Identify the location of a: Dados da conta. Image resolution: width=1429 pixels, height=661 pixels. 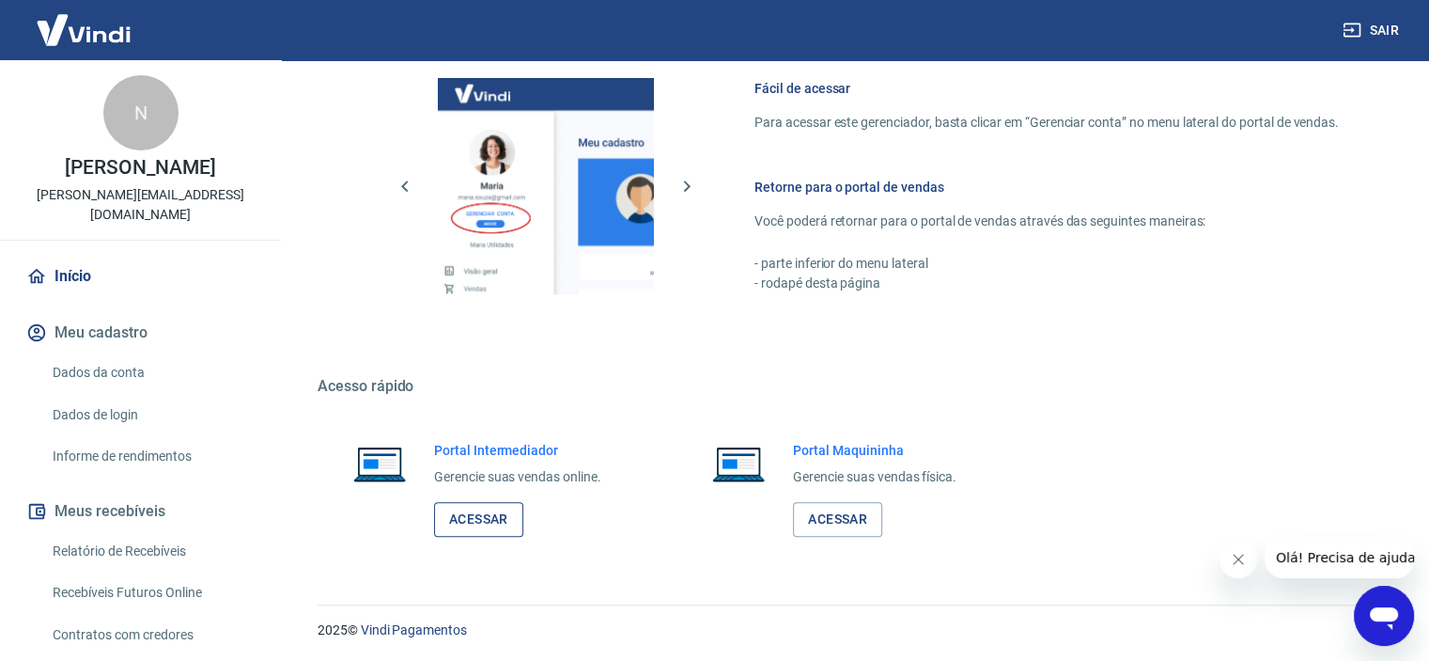
(151, 372).